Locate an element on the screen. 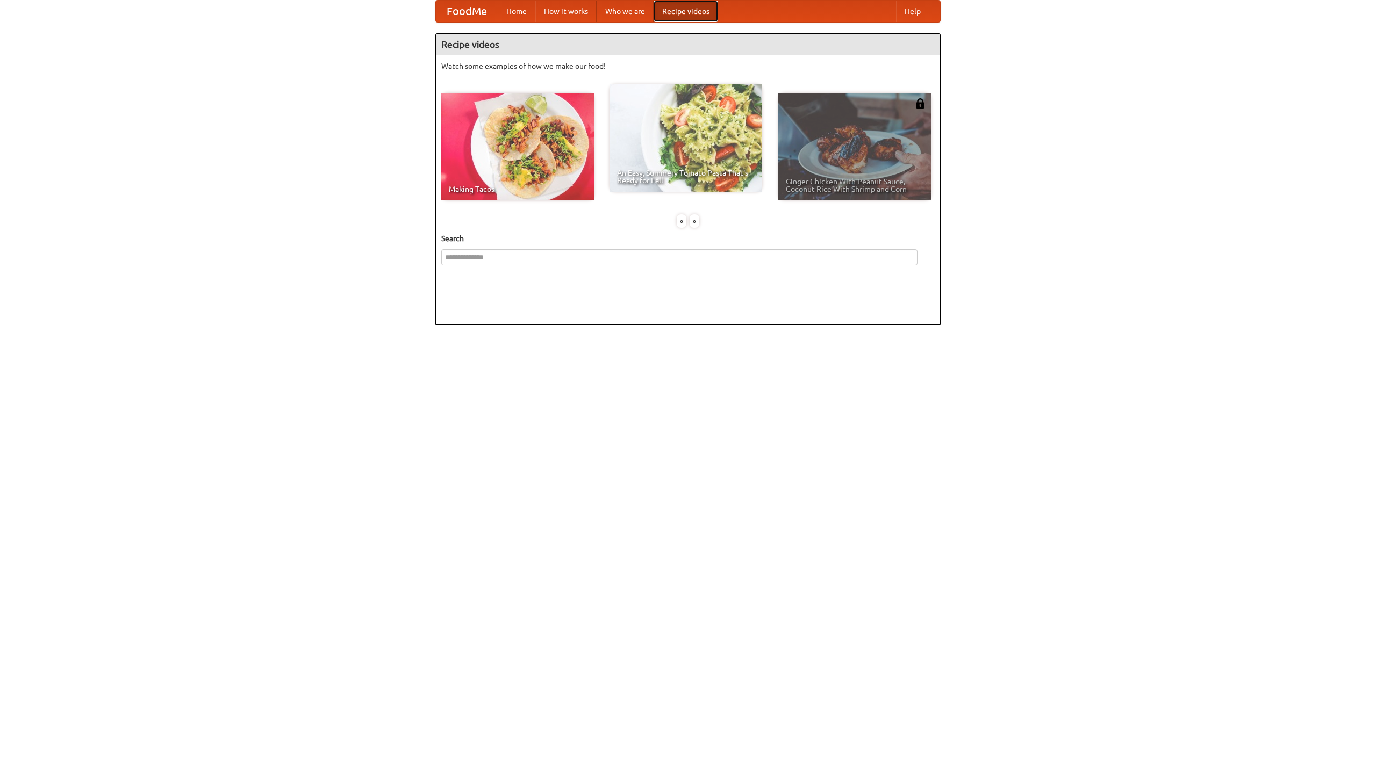 The image size is (1376, 760). span: An Easy, Summery Tomato Pasta That's Ready for Fall is located at coordinates (686, 177).